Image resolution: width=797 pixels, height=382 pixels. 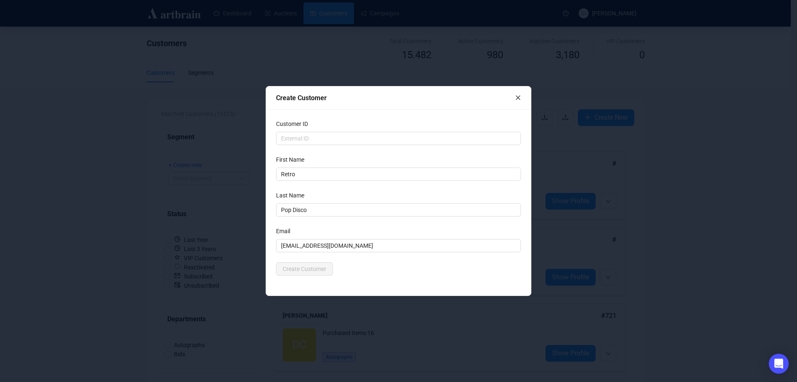 I want to click on input: External ID, so click(x=399, y=138).